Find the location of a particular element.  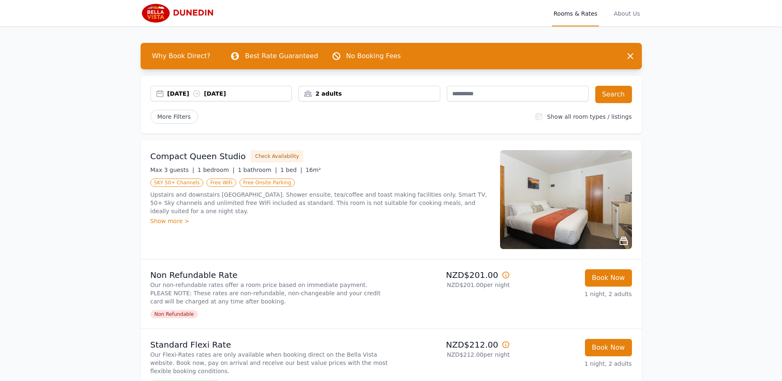

span: Why Book Direct? is located at coordinates (181, 56).